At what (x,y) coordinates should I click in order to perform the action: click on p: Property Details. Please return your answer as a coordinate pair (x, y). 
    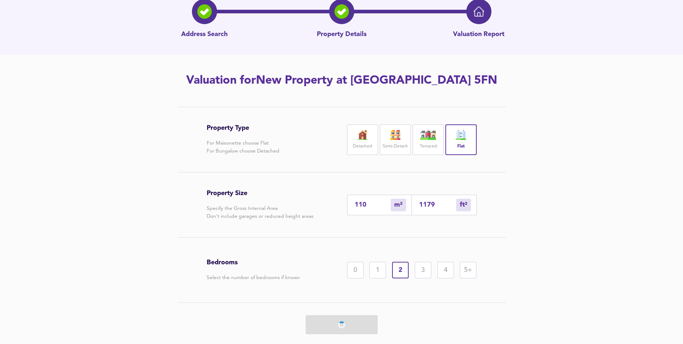
    Looking at the image, I should click on (342, 35).